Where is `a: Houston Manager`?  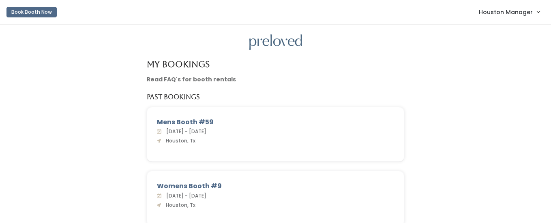
a: Houston Manager is located at coordinates (509, 12).